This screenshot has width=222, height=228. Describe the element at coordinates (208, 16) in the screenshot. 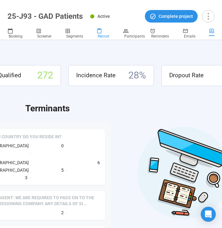

I see `button: more` at that location.